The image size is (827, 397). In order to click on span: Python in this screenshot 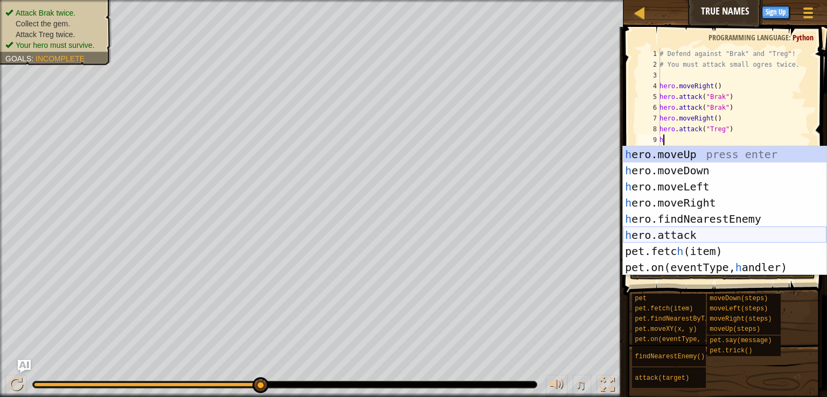, I will do `click(803, 37)`.